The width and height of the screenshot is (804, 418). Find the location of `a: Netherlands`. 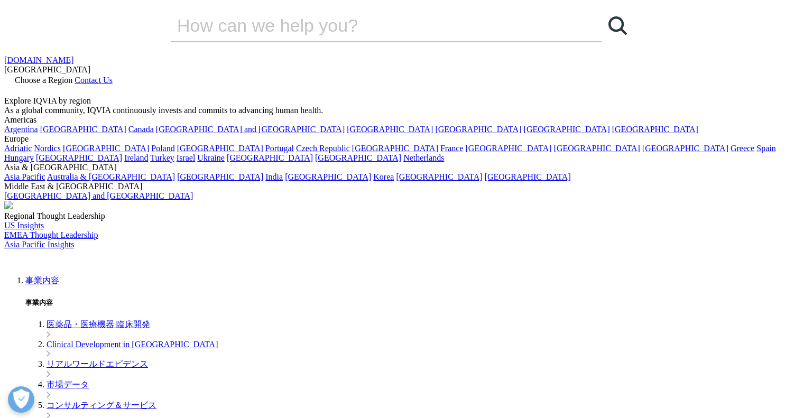

a: Netherlands is located at coordinates (423, 157).